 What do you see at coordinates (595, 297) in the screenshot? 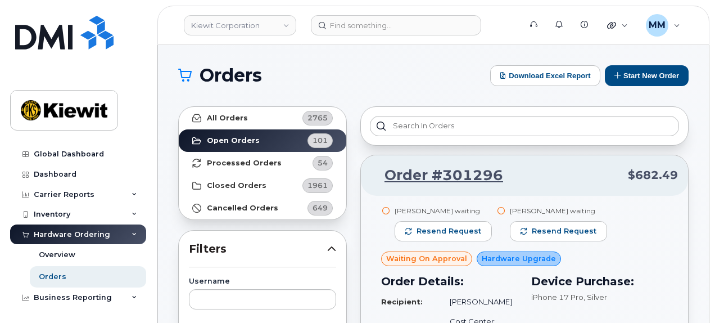
I see `span: , Silver` at bounding box center [595, 297].